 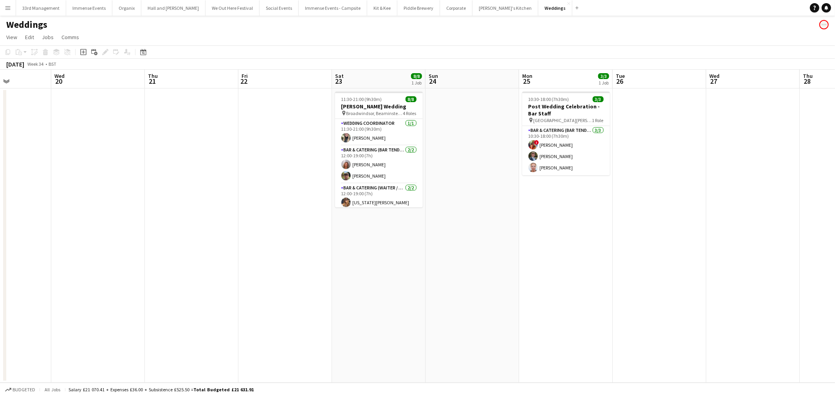 What do you see at coordinates (12, 37) in the screenshot?
I see `a: View` at bounding box center [12, 37].